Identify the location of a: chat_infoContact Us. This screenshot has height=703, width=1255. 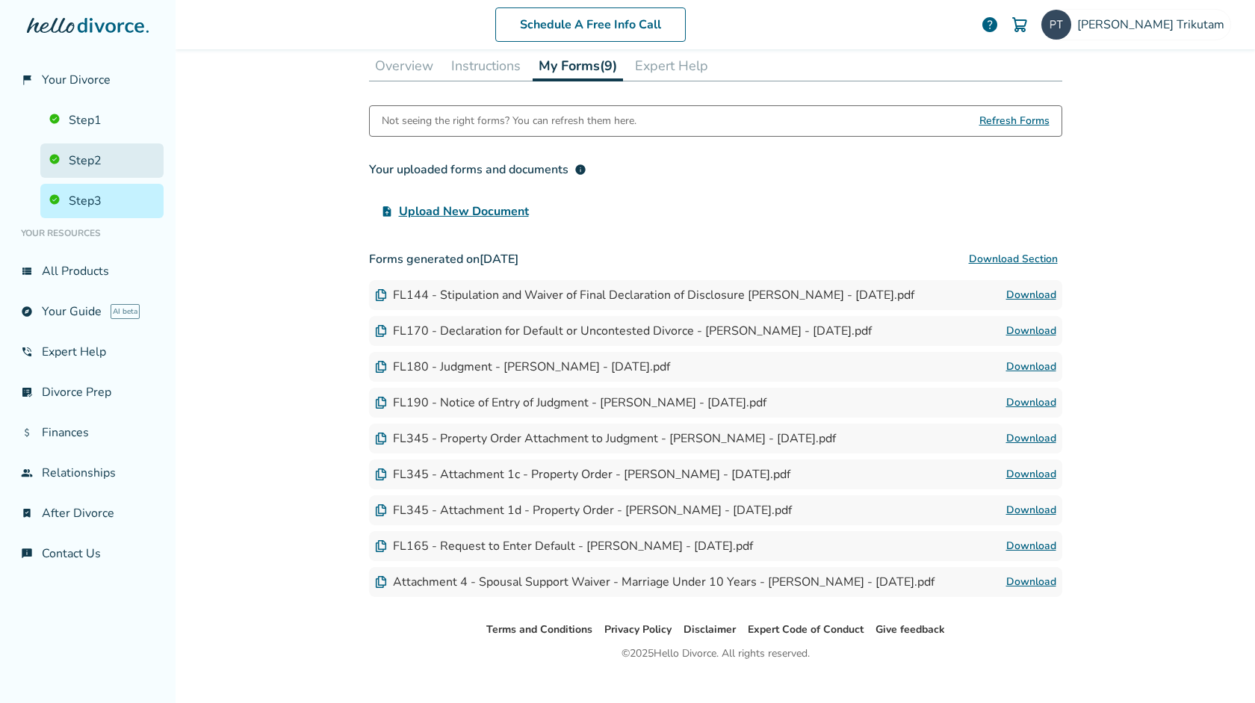
(87, 554).